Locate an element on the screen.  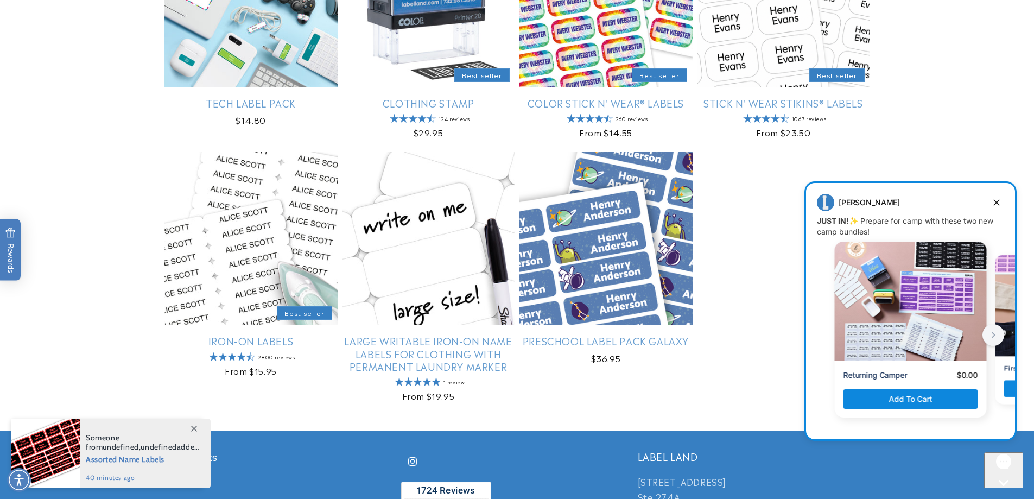
img: Jenny logo is located at coordinates (28, 21).